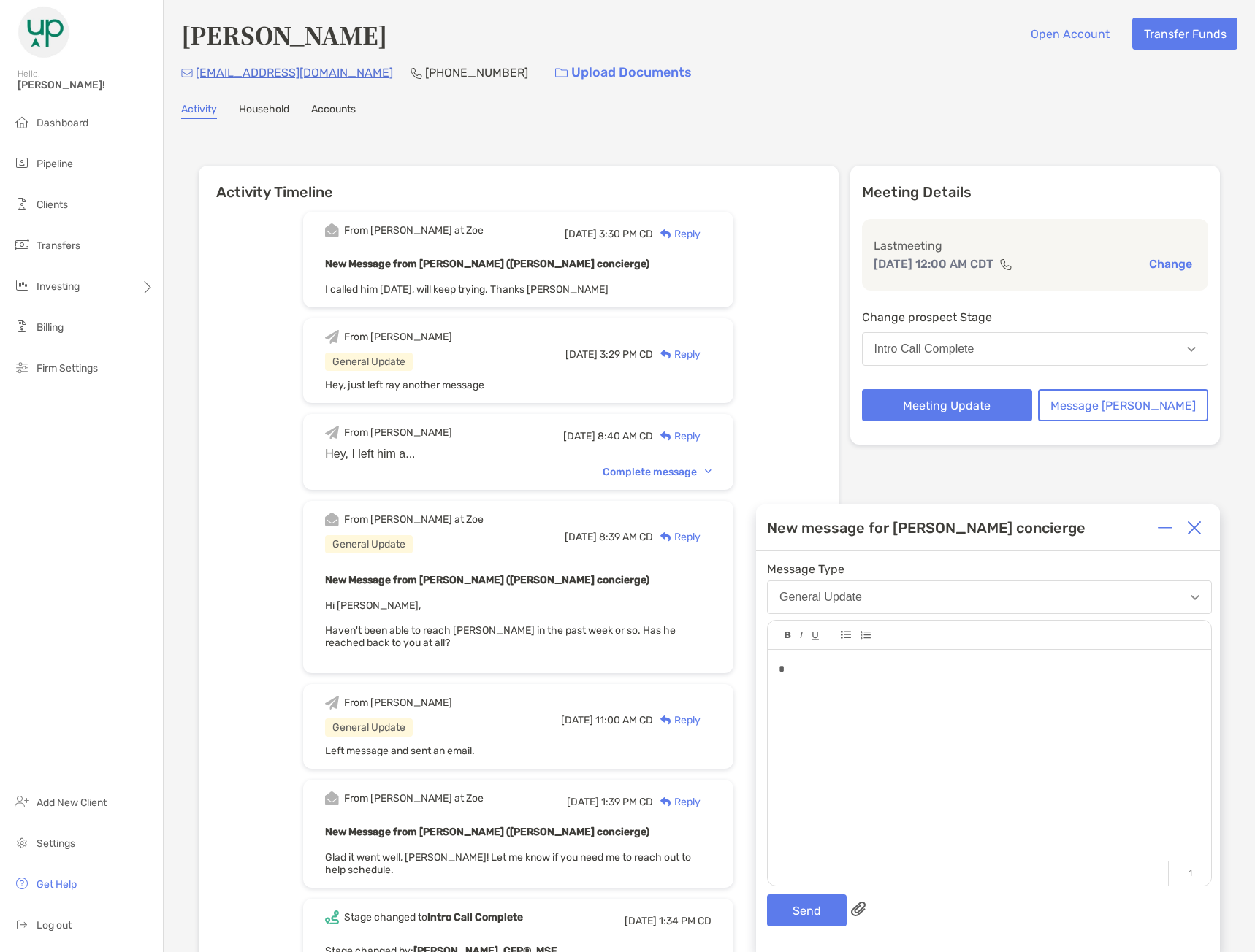  What do you see at coordinates (22, 285) in the screenshot?
I see `img: investing icon` at bounding box center [22, 285].